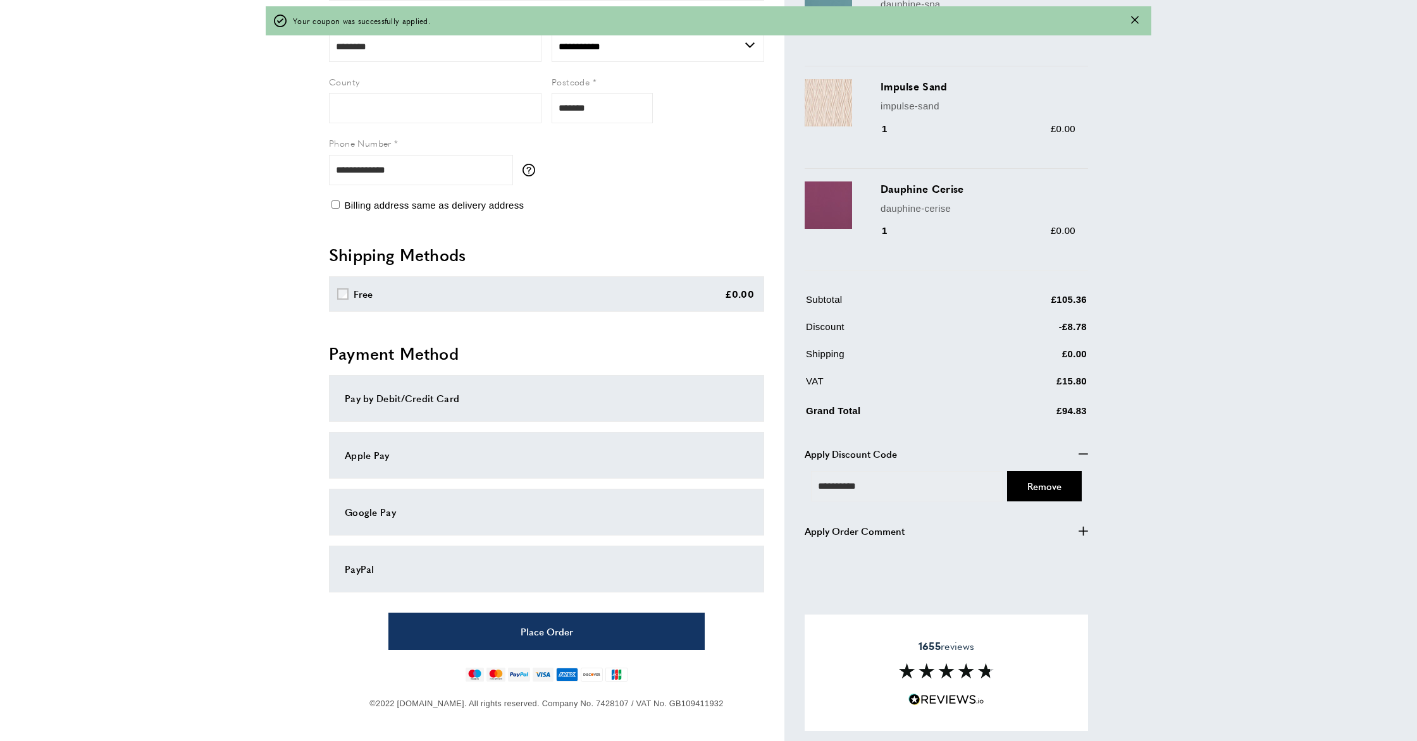 This screenshot has width=1417, height=741. What do you see at coordinates (891, 386) in the screenshot?
I see `td: VAT` at bounding box center [891, 386].